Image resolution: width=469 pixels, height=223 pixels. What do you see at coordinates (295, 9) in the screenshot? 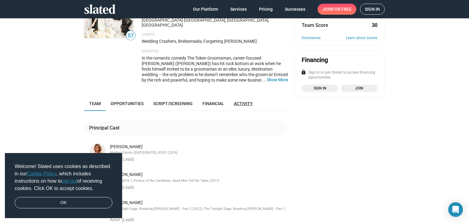
I see `a: Successes` at bounding box center [295, 9].